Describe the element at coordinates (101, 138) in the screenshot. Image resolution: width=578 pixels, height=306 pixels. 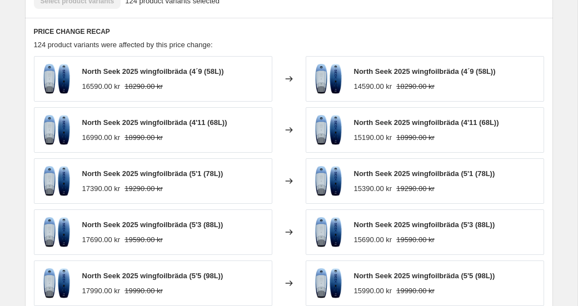
I see `div: 16990.00 kr` at that location.